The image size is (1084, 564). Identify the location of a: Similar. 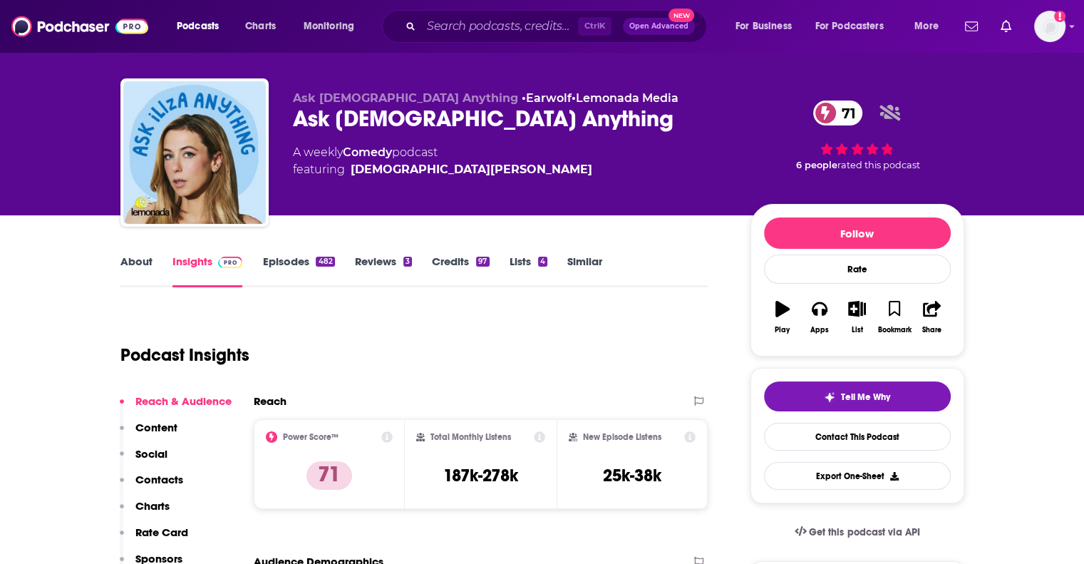
(584, 271).